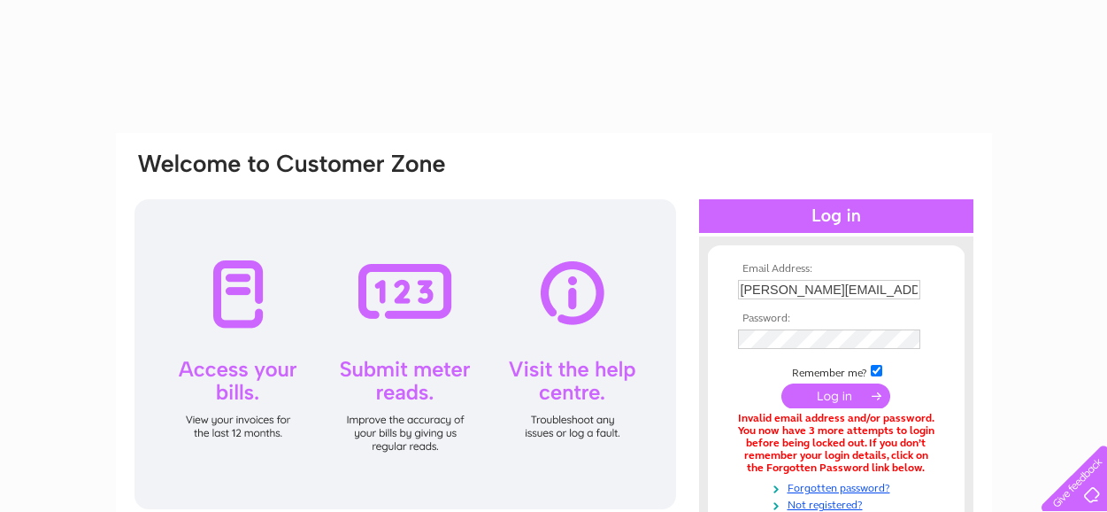 The height and width of the screenshot is (512, 1107). I want to click on th: Password:, so click(837, 319).